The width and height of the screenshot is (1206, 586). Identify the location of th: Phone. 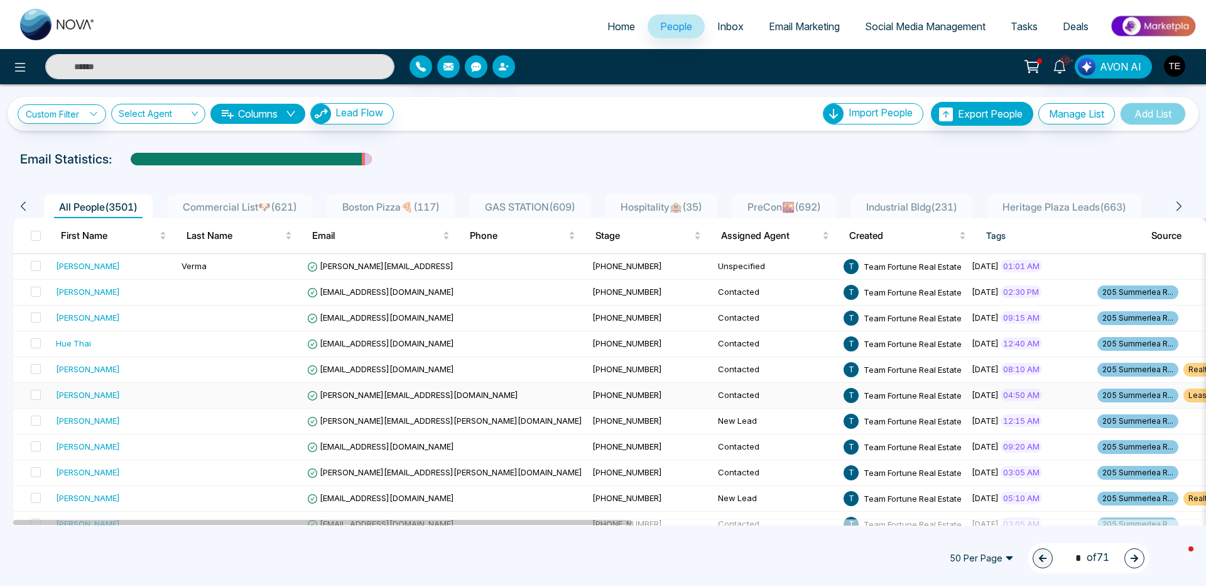
(523, 236).